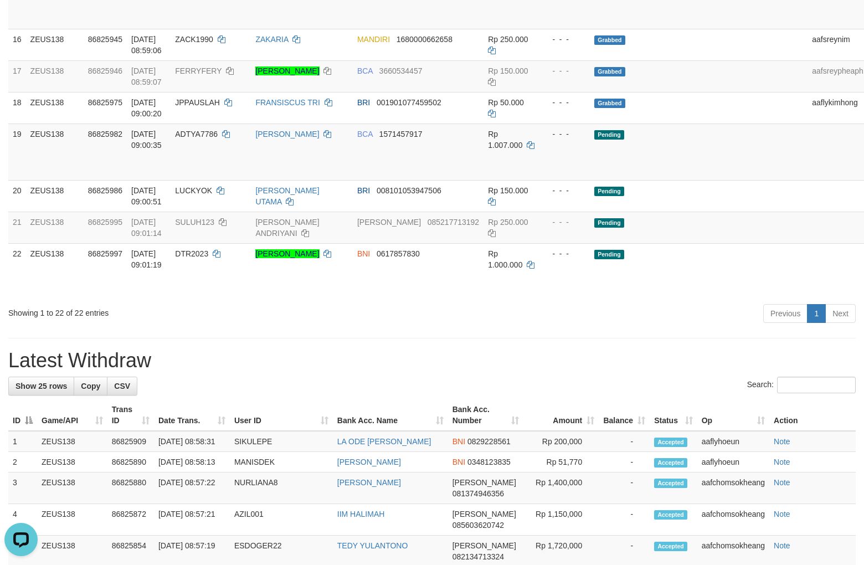 The height and width of the screenshot is (565, 864). I want to click on span: Rp 250.000, so click(508, 39).